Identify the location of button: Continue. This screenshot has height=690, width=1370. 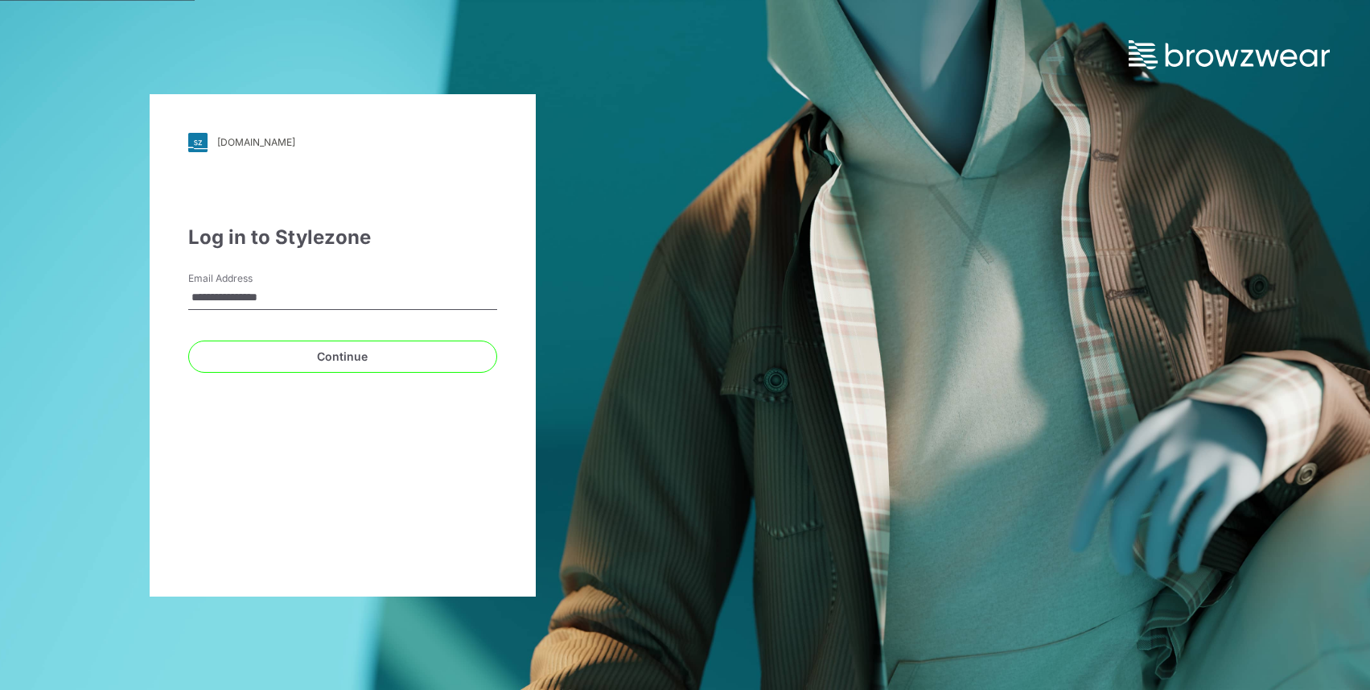
(343, 357).